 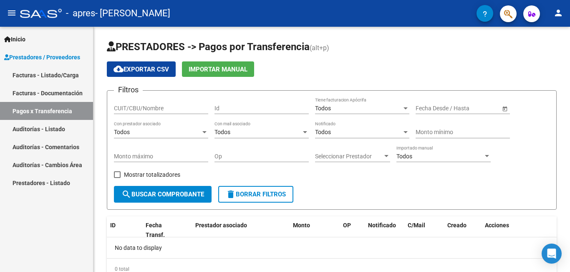 I want to click on input: Fecha fin, so click(x=474, y=108).